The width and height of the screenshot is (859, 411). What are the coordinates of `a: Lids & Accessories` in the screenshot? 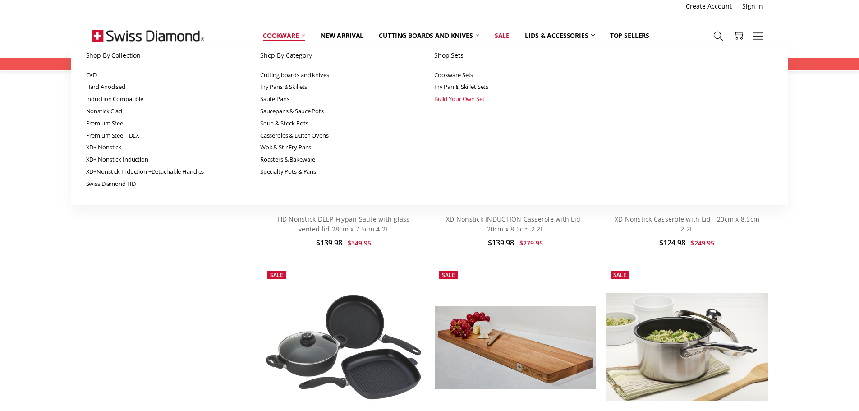 It's located at (559, 36).